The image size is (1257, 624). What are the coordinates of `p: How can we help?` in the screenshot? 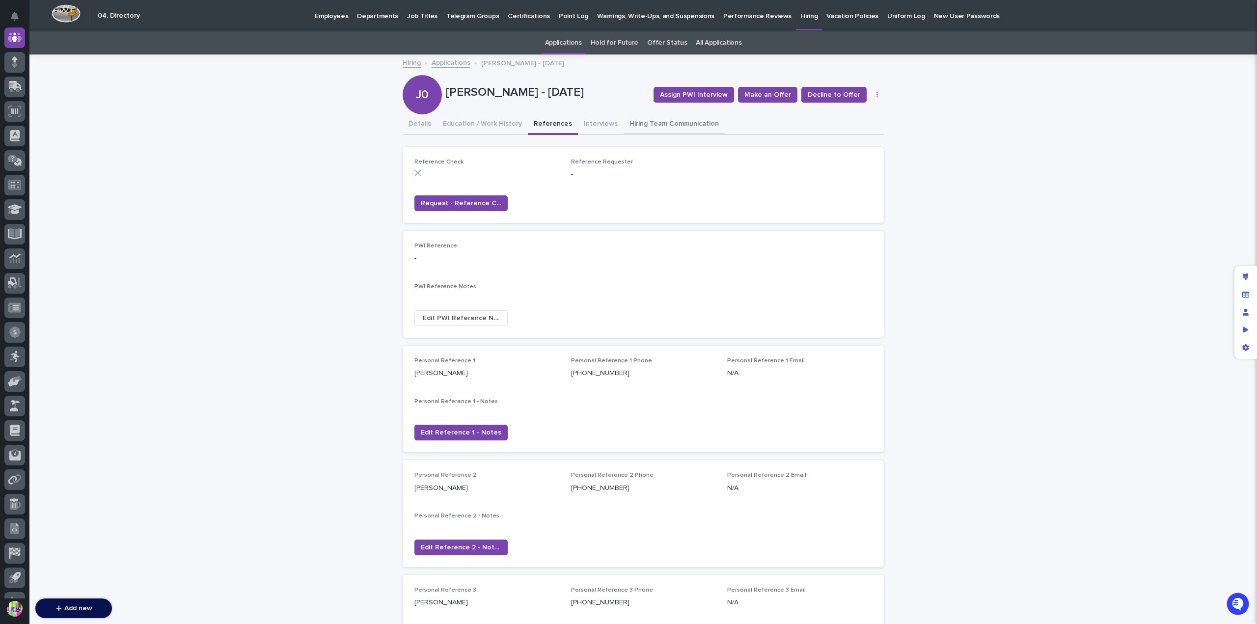 It's located at (94, 62).